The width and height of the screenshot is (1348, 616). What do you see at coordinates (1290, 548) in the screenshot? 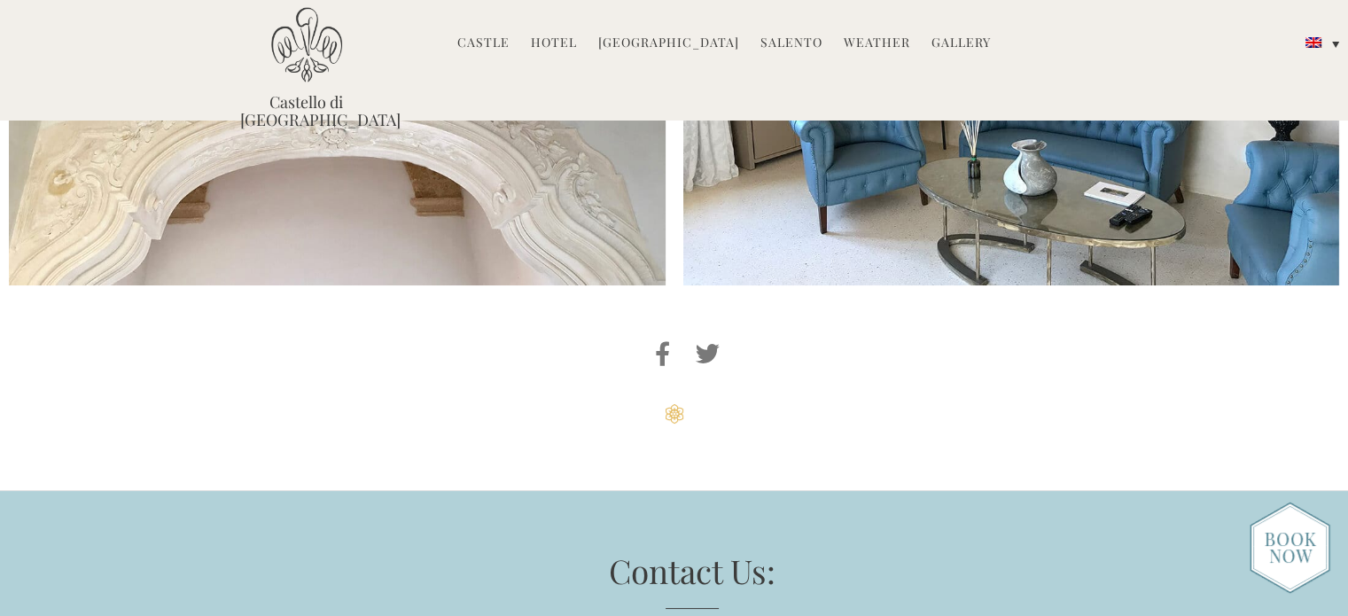
I see `img: new-booknow.png` at bounding box center [1290, 548].